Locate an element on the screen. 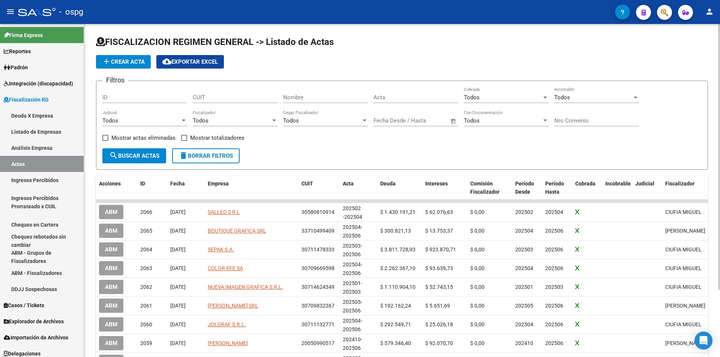  span: 20050990517 is located at coordinates (318, 343).